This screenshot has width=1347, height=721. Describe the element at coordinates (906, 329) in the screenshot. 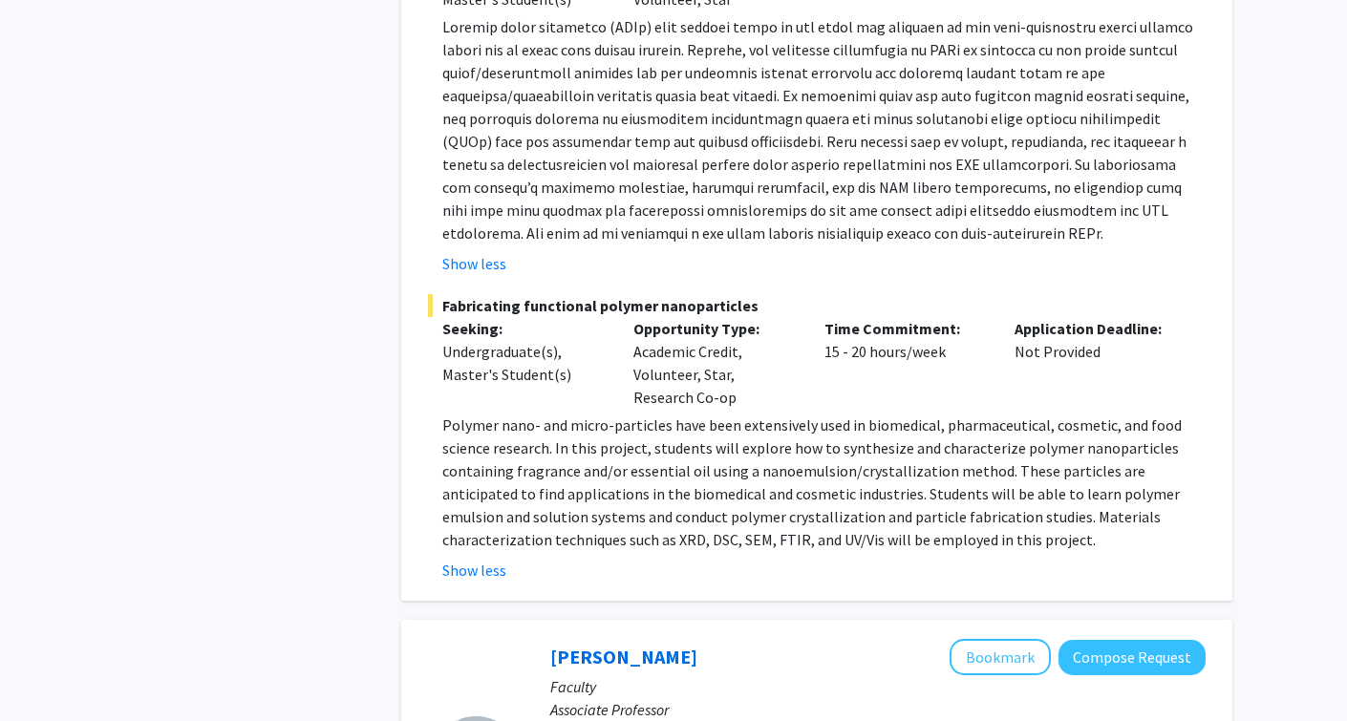

I see `p: Time Commitment:` at that location.